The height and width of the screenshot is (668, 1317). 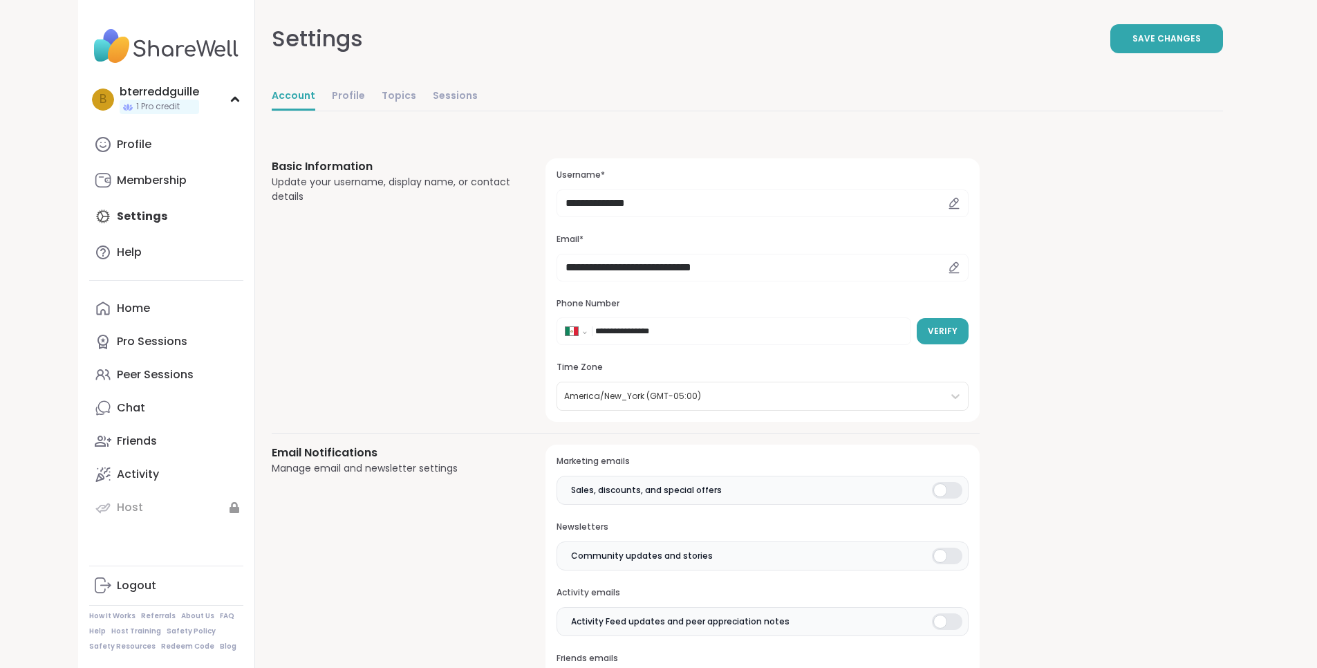 What do you see at coordinates (942, 331) in the screenshot?
I see `button: Verify` at bounding box center [942, 331].